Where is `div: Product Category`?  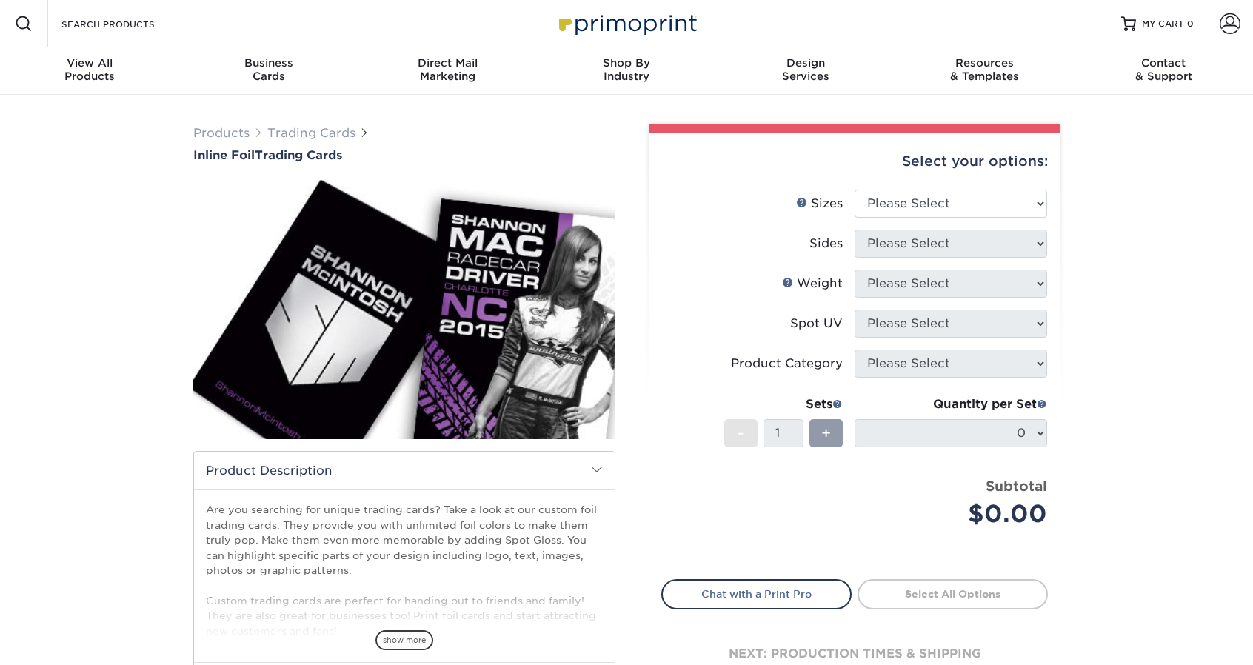
div: Product Category is located at coordinates (786, 364).